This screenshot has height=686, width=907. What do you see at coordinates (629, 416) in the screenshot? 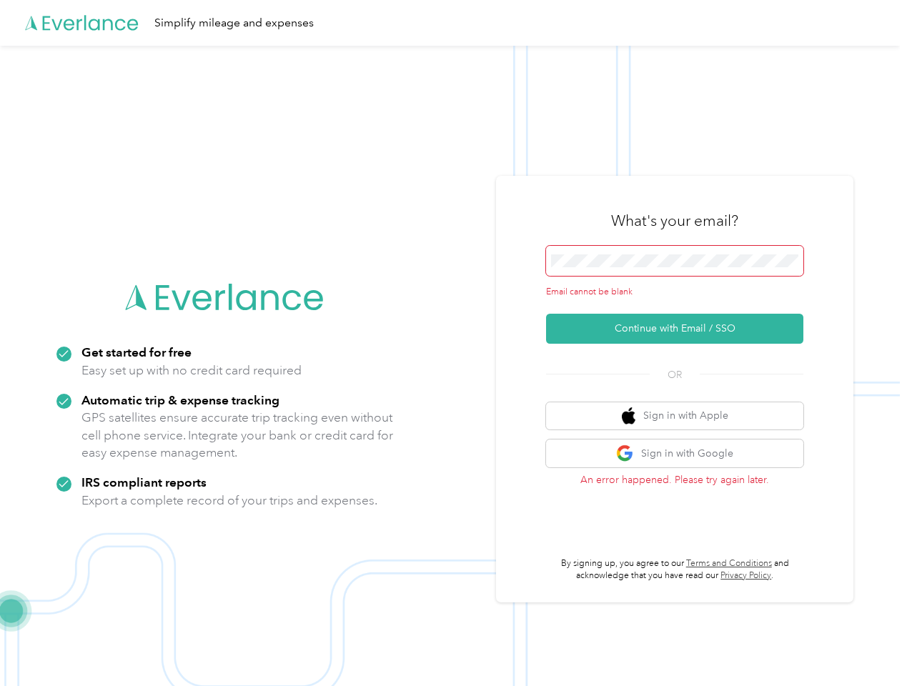
I see `img: apple logo` at bounding box center [629, 416].